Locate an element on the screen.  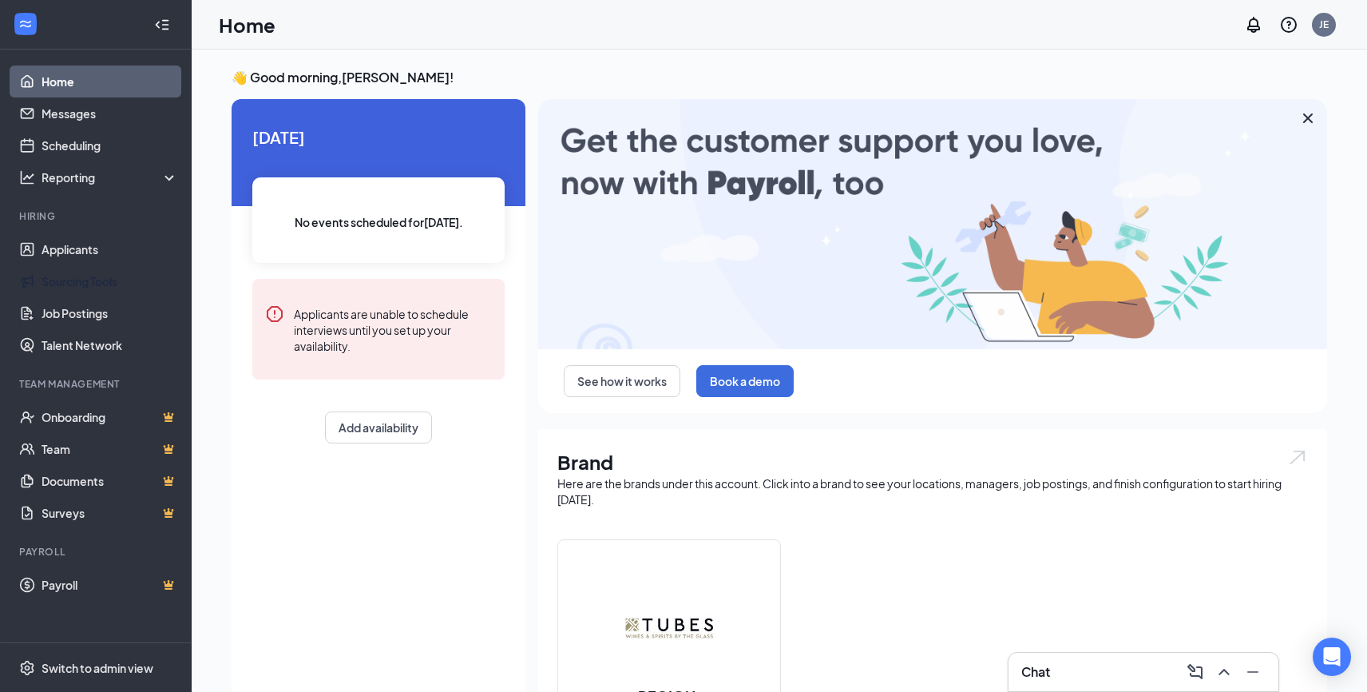
a: OnboardingCrown is located at coordinates (109, 417).